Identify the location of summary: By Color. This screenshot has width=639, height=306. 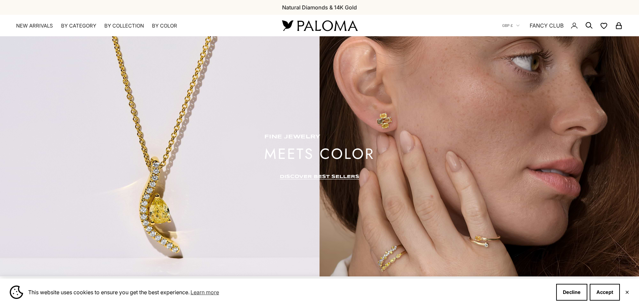
(164, 26).